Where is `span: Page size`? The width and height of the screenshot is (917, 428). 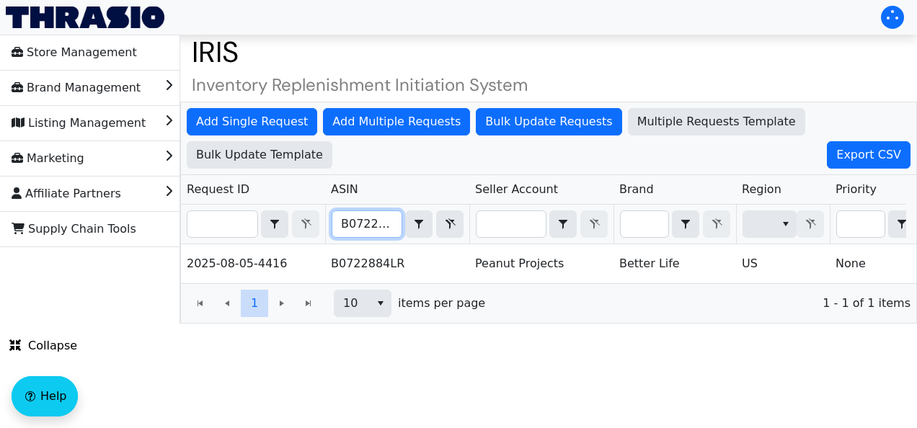
span: Page size is located at coordinates (363, 304).